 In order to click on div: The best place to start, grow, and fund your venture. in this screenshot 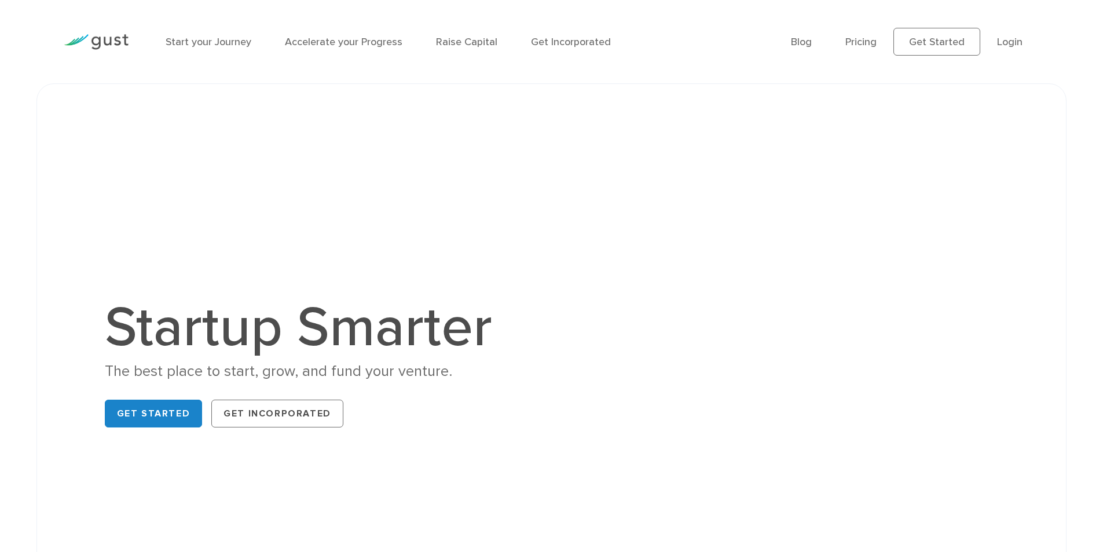, I will do `click(305, 371)`.